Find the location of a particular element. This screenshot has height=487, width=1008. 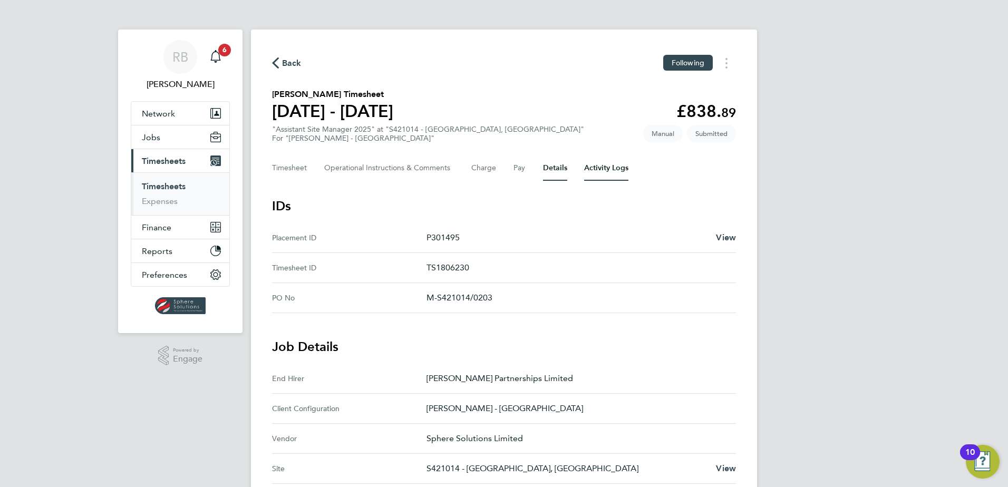

button: Following is located at coordinates (688, 63).